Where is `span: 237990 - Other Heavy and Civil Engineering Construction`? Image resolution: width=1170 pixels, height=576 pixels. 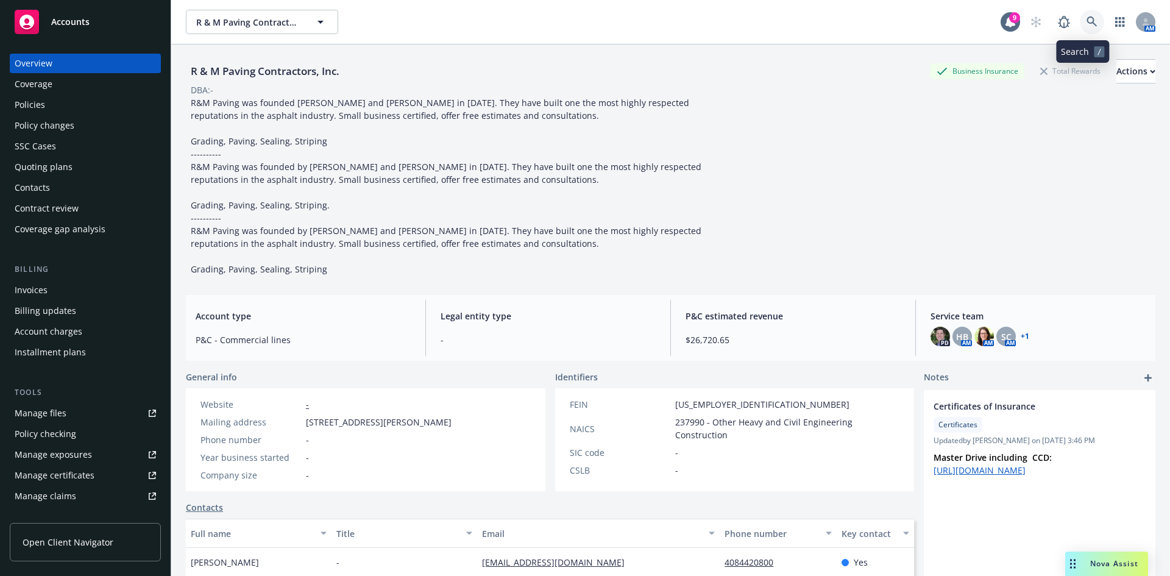 span: 237990 - Other Heavy and Civil Engineering Construction is located at coordinates (787, 428).